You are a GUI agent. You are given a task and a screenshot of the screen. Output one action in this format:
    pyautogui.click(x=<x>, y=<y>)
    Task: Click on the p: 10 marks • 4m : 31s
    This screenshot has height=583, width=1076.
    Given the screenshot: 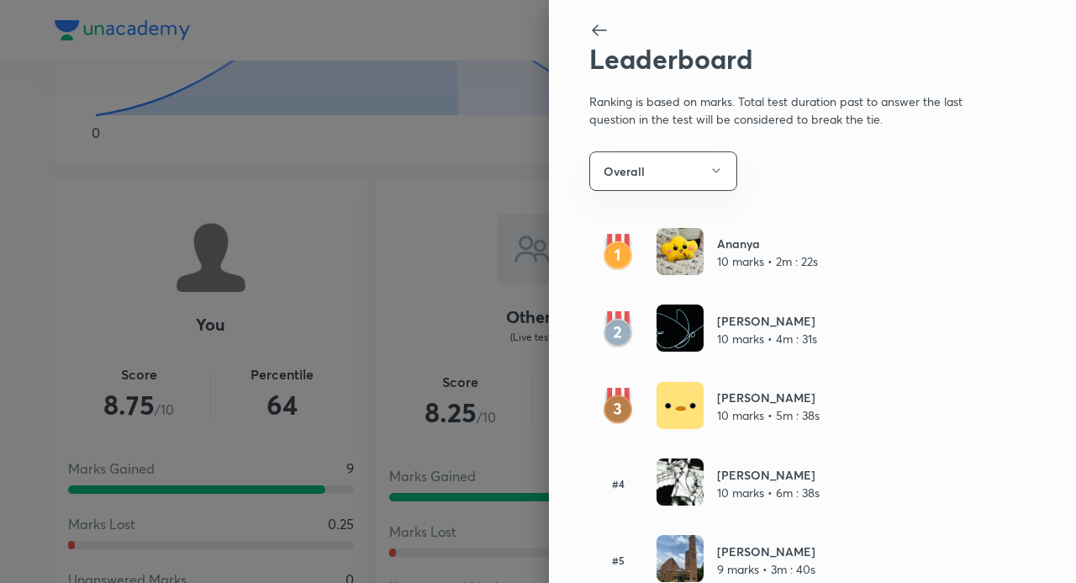 What is the action you would take?
    pyautogui.click(x=767, y=338)
    